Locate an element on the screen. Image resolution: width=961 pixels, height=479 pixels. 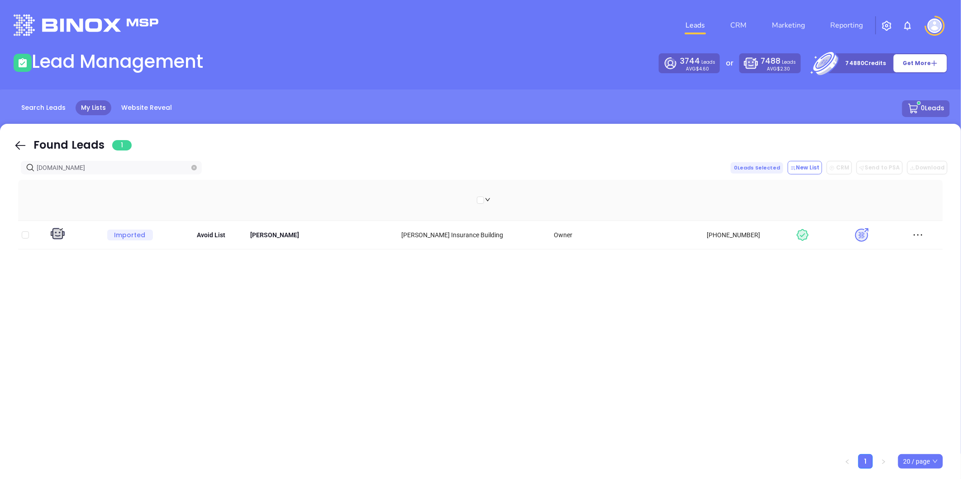
span: 3744 is located at coordinates (690, 61).